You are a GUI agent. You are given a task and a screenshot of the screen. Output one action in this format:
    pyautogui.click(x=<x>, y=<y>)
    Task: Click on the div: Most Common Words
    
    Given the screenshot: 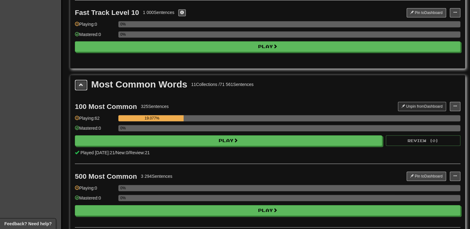 What is the action you would take?
    pyautogui.click(x=139, y=84)
    